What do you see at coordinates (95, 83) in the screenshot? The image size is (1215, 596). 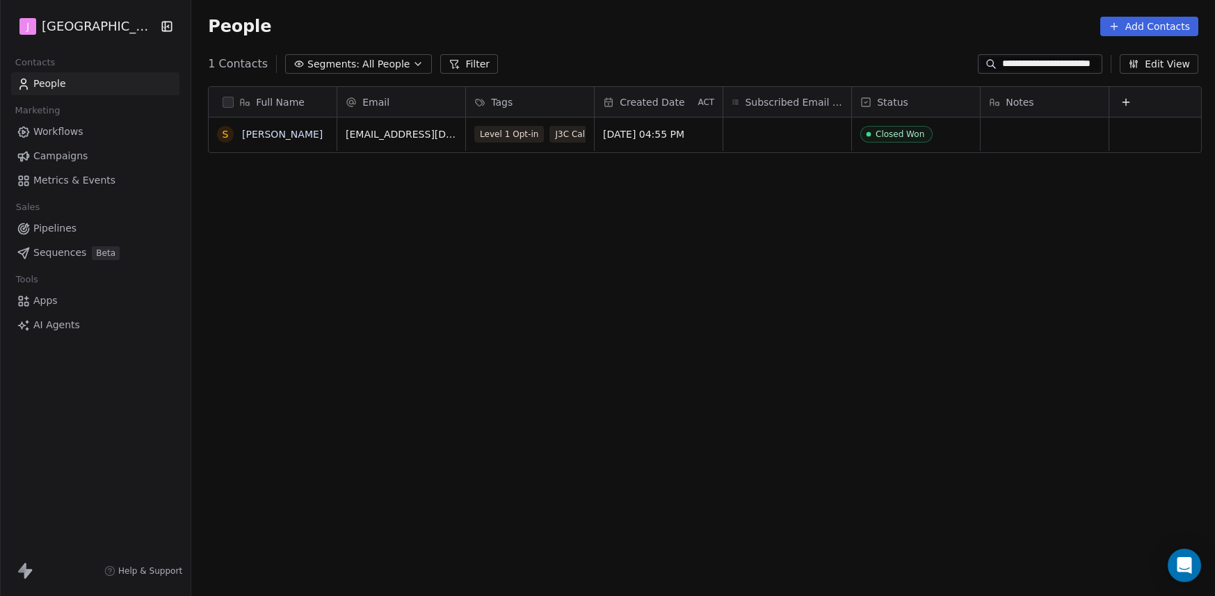 I see `a: People` at bounding box center [95, 83].